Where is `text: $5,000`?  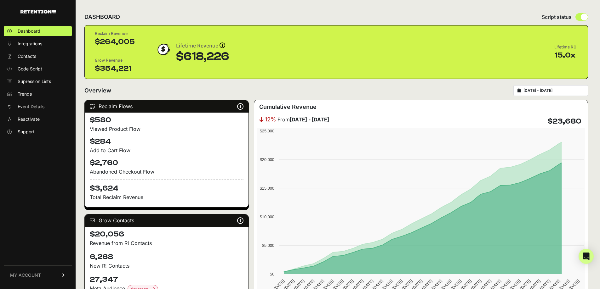 text: $5,000 is located at coordinates (268, 246).